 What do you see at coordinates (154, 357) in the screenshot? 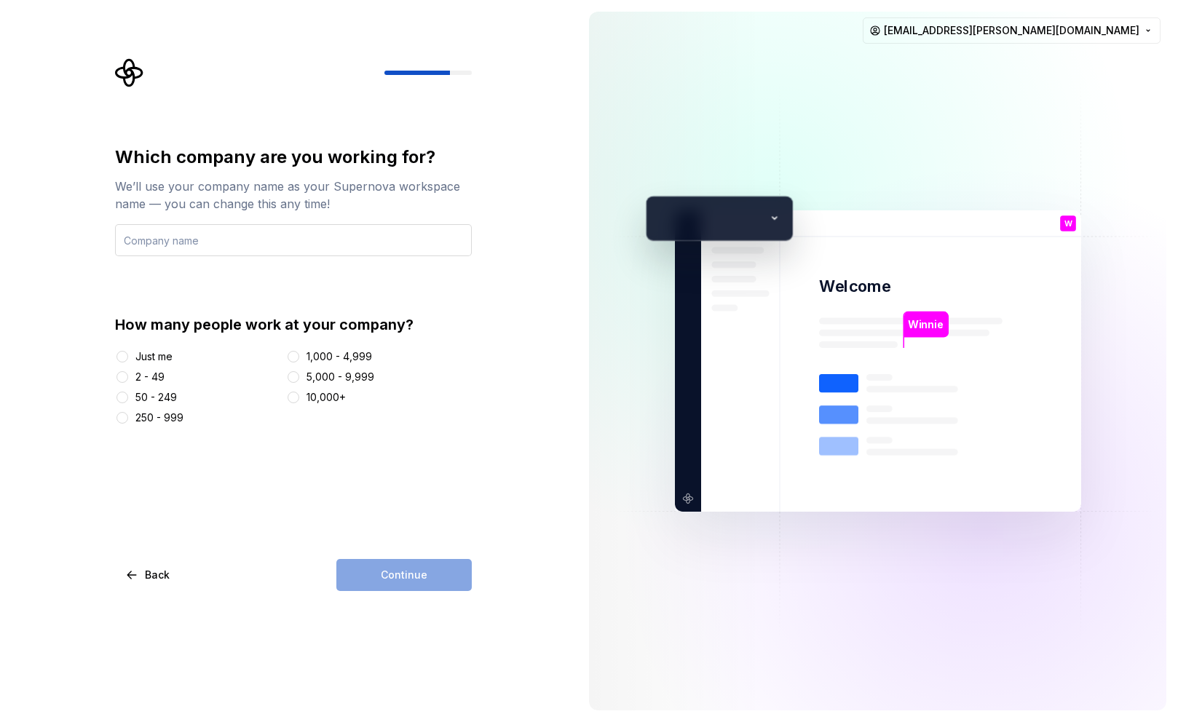
I see `div: Just me` at bounding box center [154, 357].